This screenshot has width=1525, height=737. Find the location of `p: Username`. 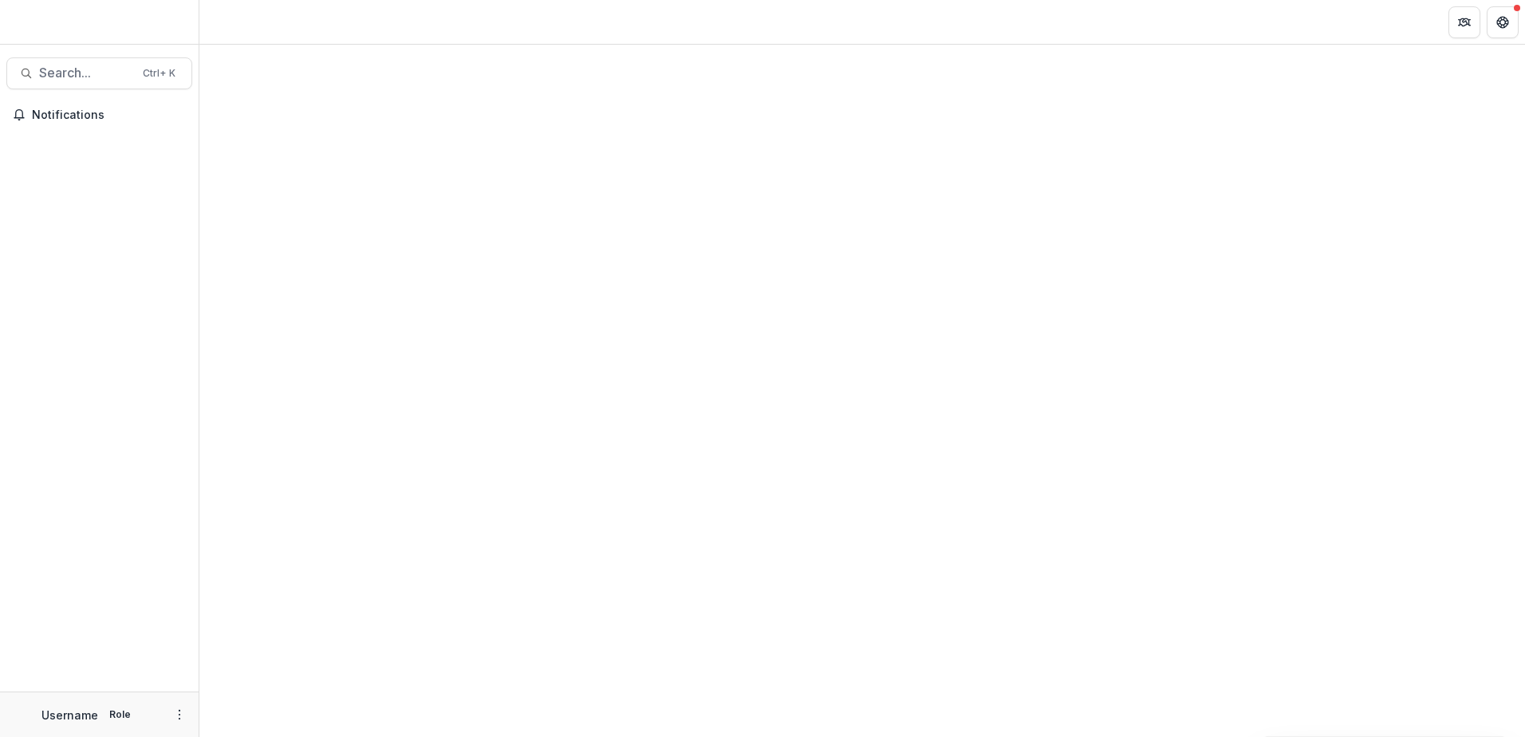

p: Username is located at coordinates (69, 715).